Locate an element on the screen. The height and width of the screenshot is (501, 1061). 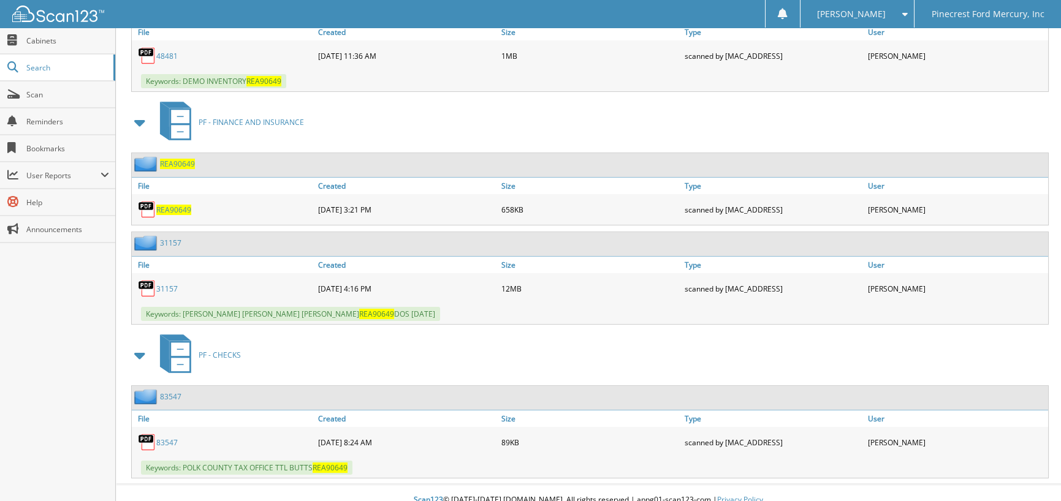
a: PF - FINANCE AND INSURANCE is located at coordinates (228, 122).